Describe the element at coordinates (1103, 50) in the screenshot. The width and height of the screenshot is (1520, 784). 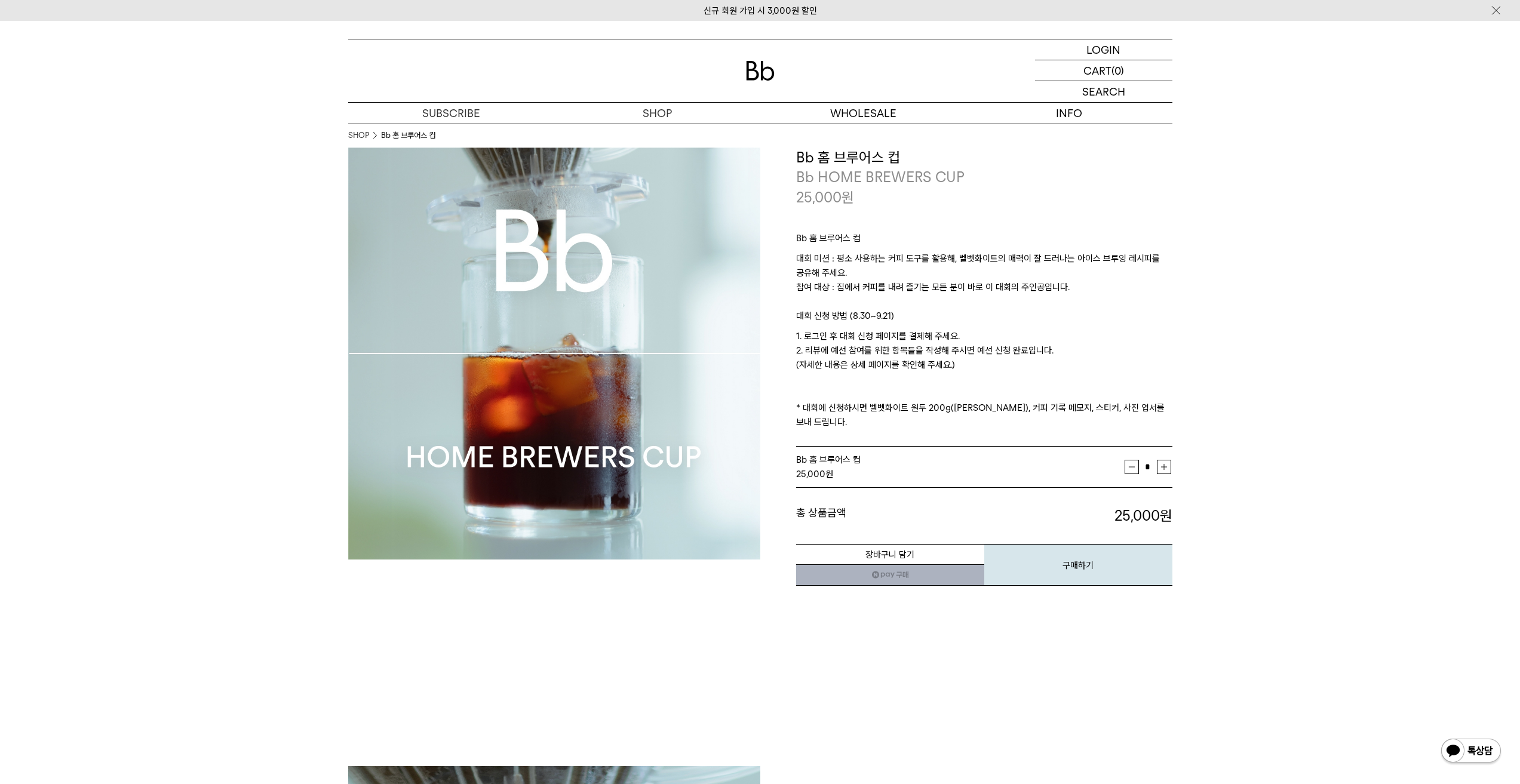
I see `p: LOGIN` at that location.